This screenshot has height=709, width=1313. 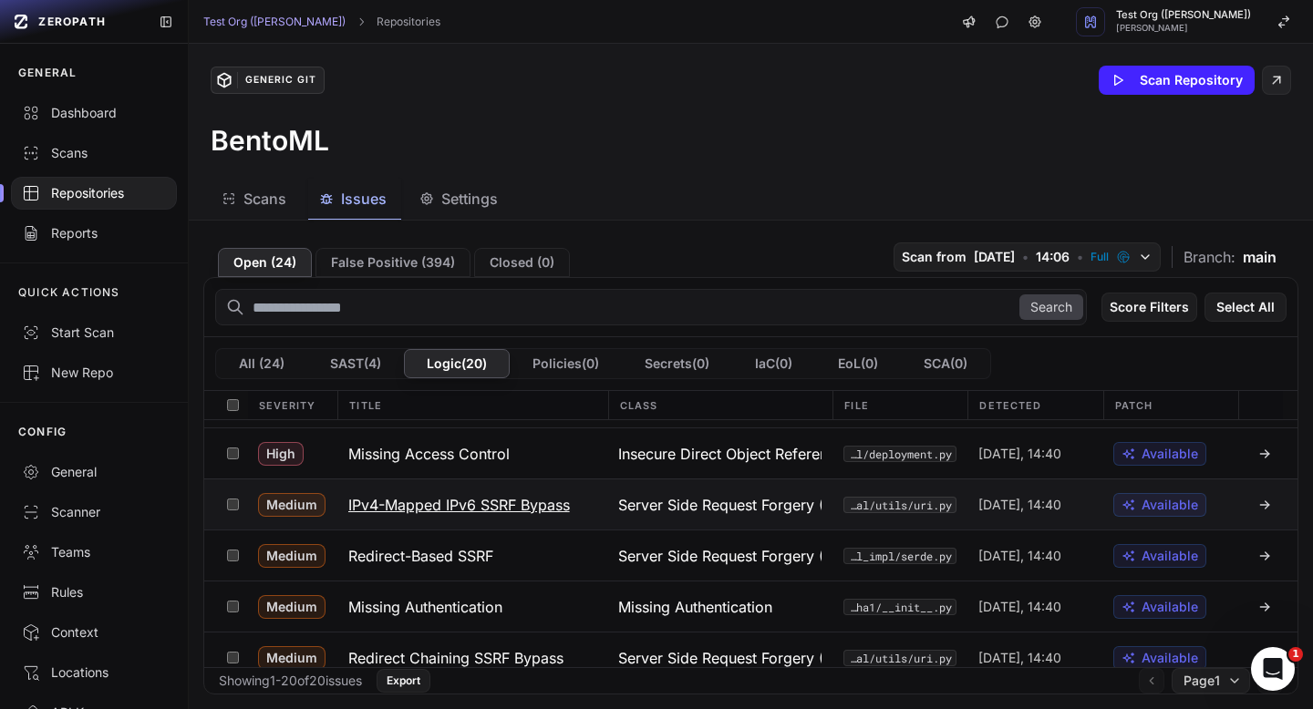 I want to click on button: SAST(4), so click(x=356, y=364).